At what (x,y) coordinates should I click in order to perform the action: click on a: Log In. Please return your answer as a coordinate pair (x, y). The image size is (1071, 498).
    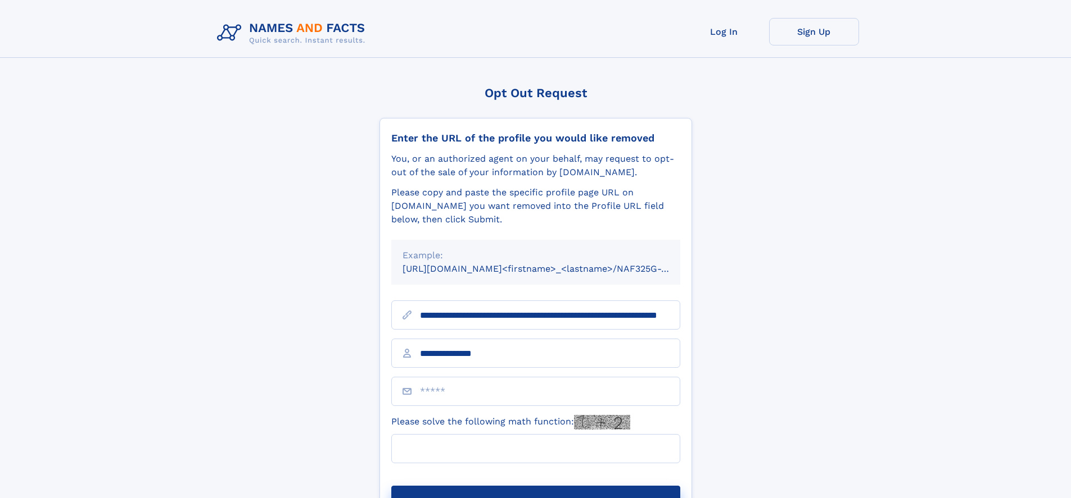
    Looking at the image, I should click on (724, 31).